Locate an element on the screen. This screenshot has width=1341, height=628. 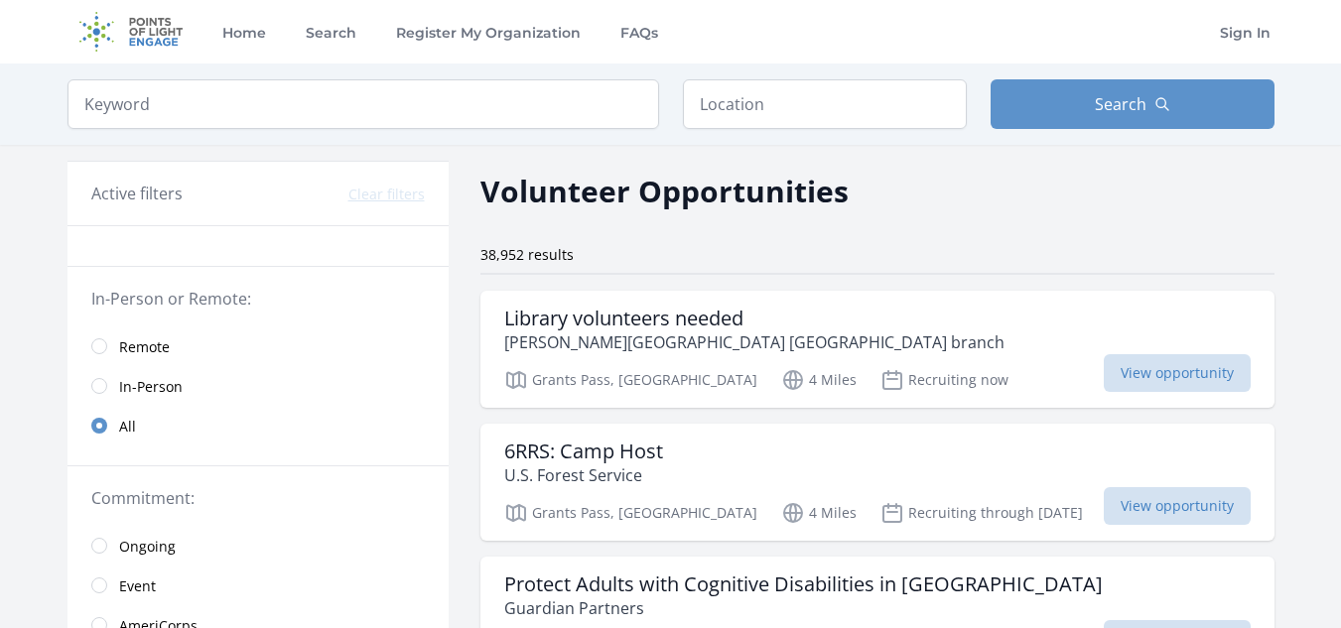
input: Location is located at coordinates (825, 104).